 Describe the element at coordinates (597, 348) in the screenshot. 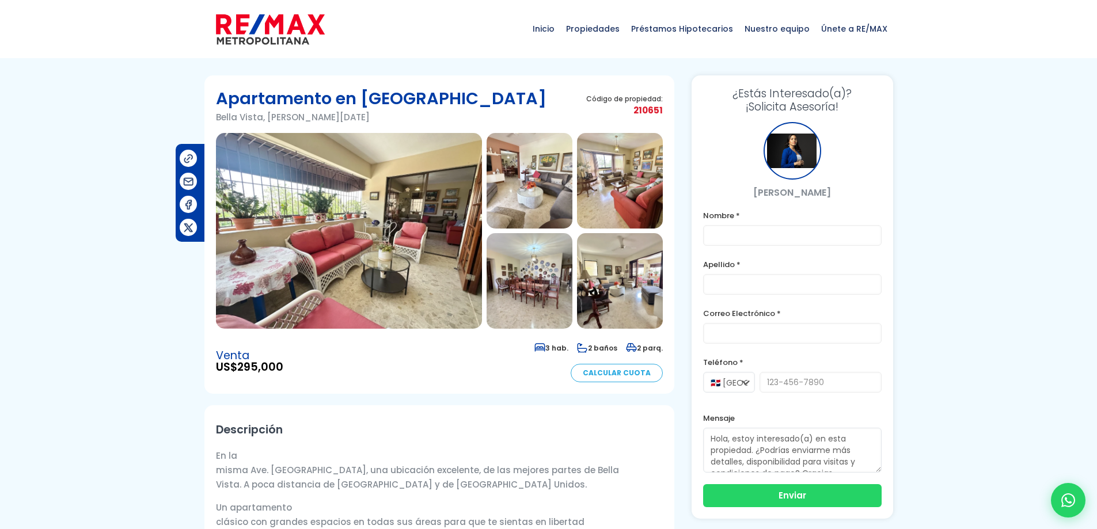

I see `span: 2 baños` at that location.